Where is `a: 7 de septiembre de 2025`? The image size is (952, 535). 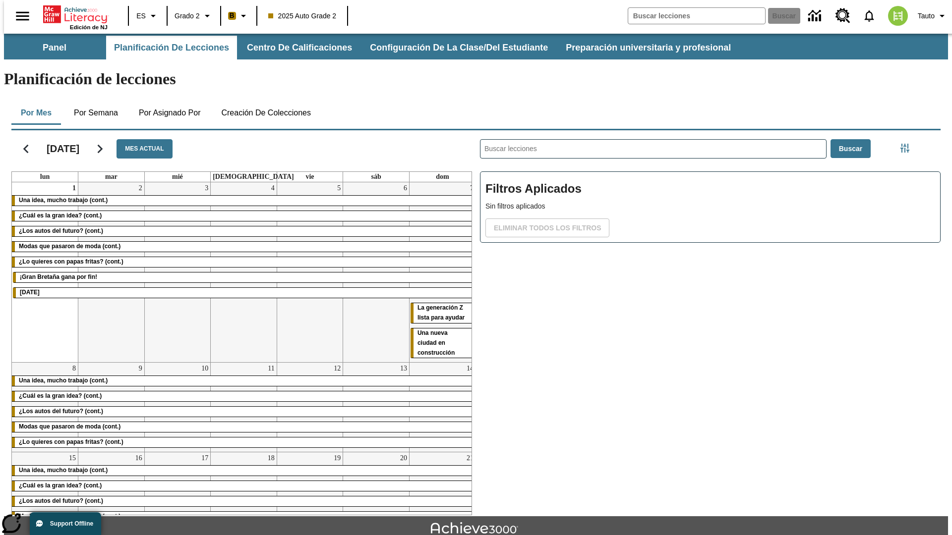 a: 7 de septiembre de 2025 is located at coordinates (471, 188).